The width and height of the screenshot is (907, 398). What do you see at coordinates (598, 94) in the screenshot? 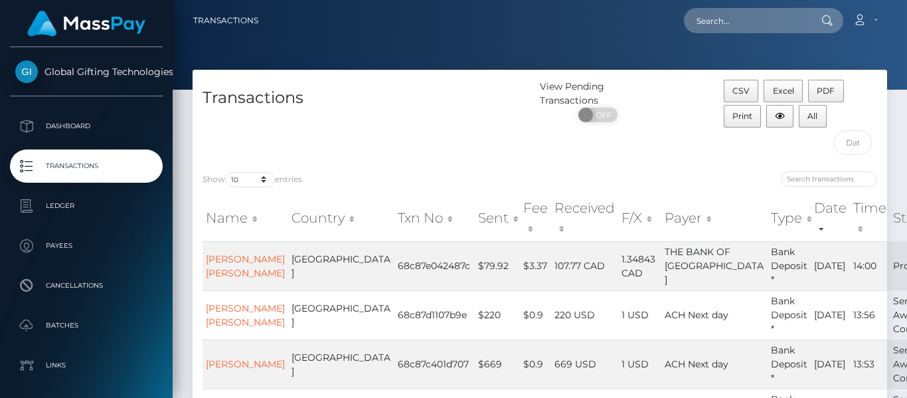
I see `div: View Pending Transactions` at bounding box center [598, 94].